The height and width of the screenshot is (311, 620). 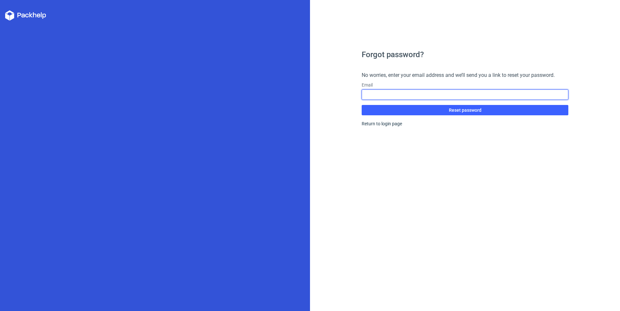 What do you see at coordinates (465, 110) in the screenshot?
I see `span: Reset password` at bounding box center [465, 110].